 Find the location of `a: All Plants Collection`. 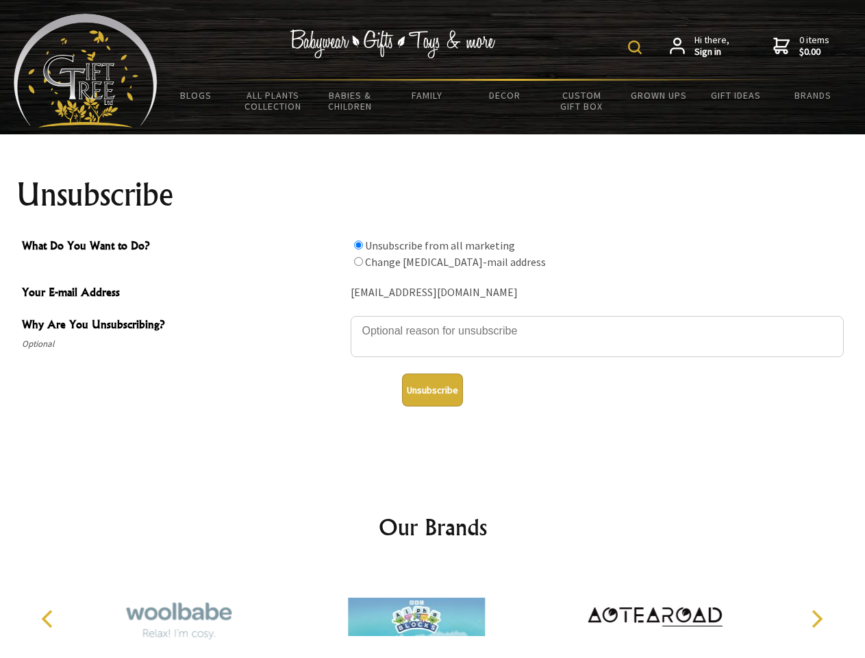

a: All Plants Collection is located at coordinates (273, 101).